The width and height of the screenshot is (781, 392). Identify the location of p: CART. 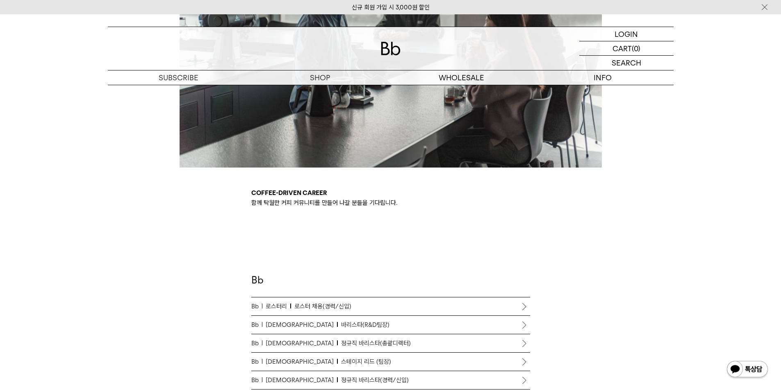
(622, 48).